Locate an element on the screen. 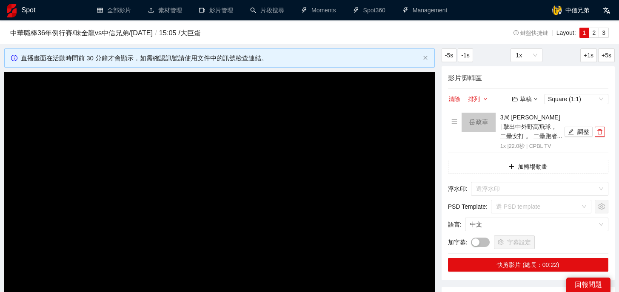 The width and height of the screenshot is (619, 292). span: 浮水印 : is located at coordinates (458, 189).